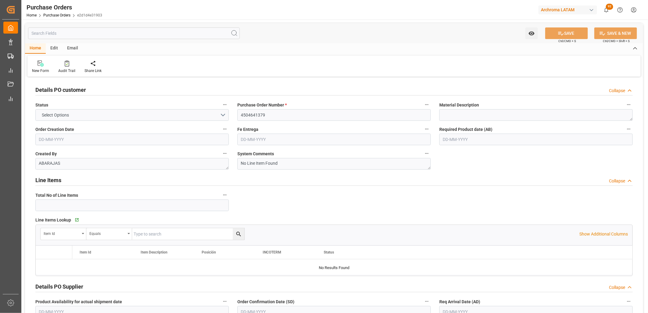  I want to click on button: Req Arrival Date (AD), so click(628, 301).